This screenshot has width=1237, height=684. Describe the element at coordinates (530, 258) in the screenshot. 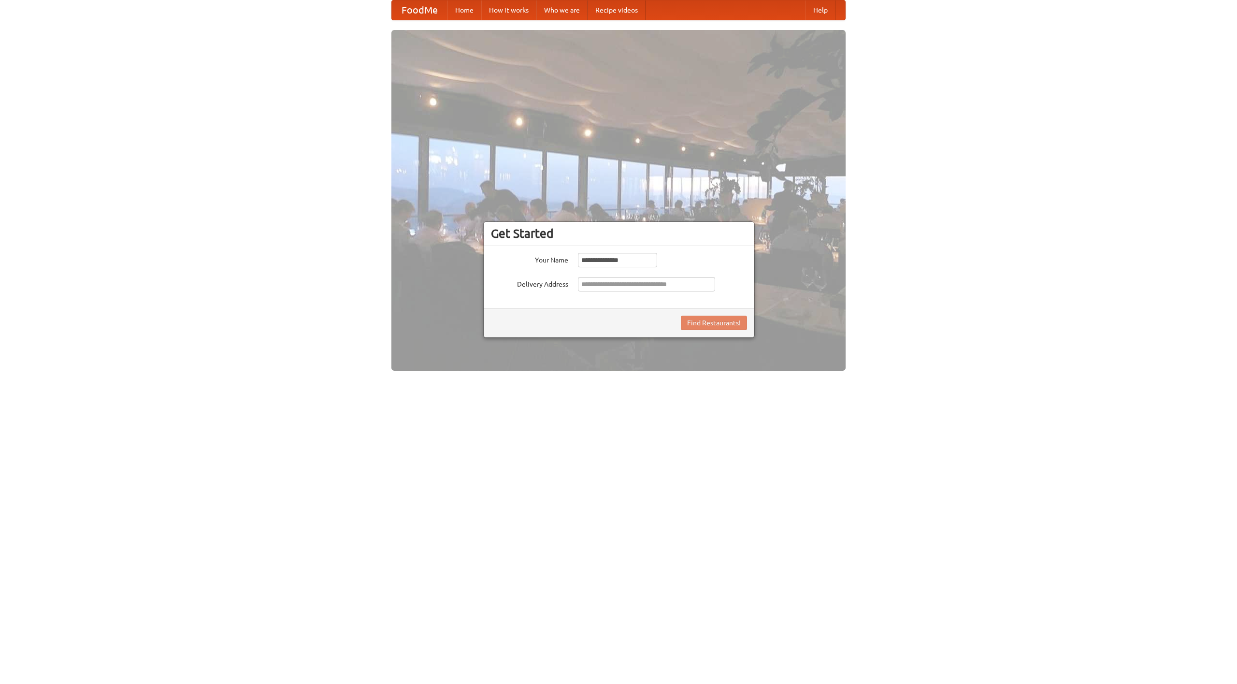

I see `label: Your Name` at that location.